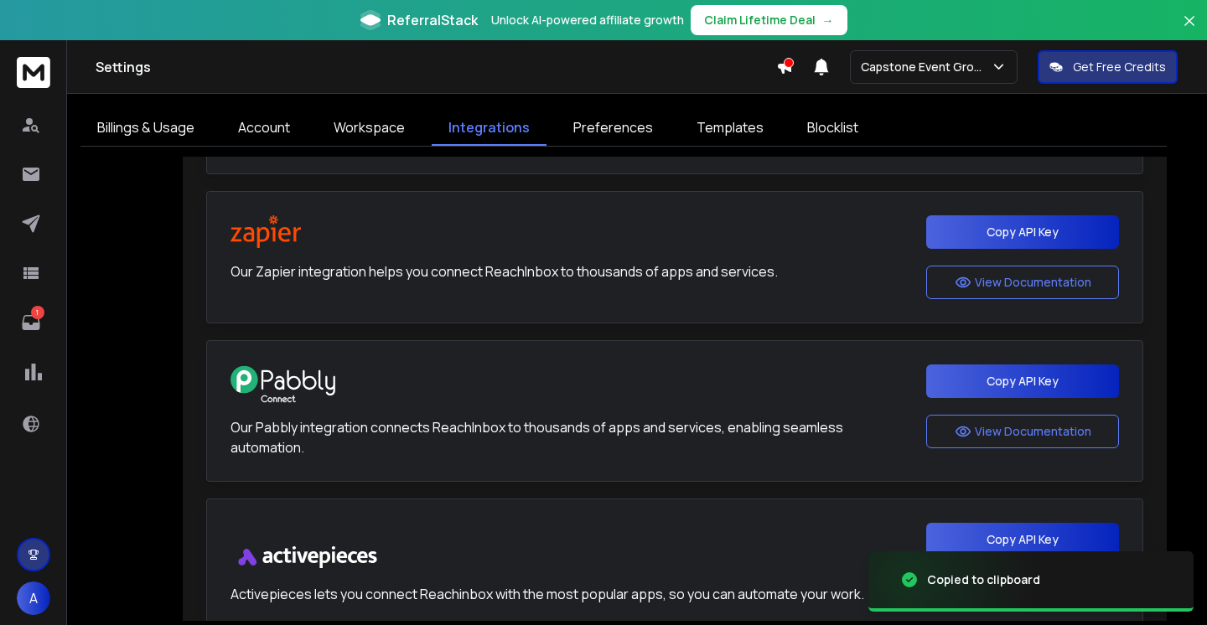  I want to click on p: Unlock AI-powered affiliate growth, so click(587, 20).